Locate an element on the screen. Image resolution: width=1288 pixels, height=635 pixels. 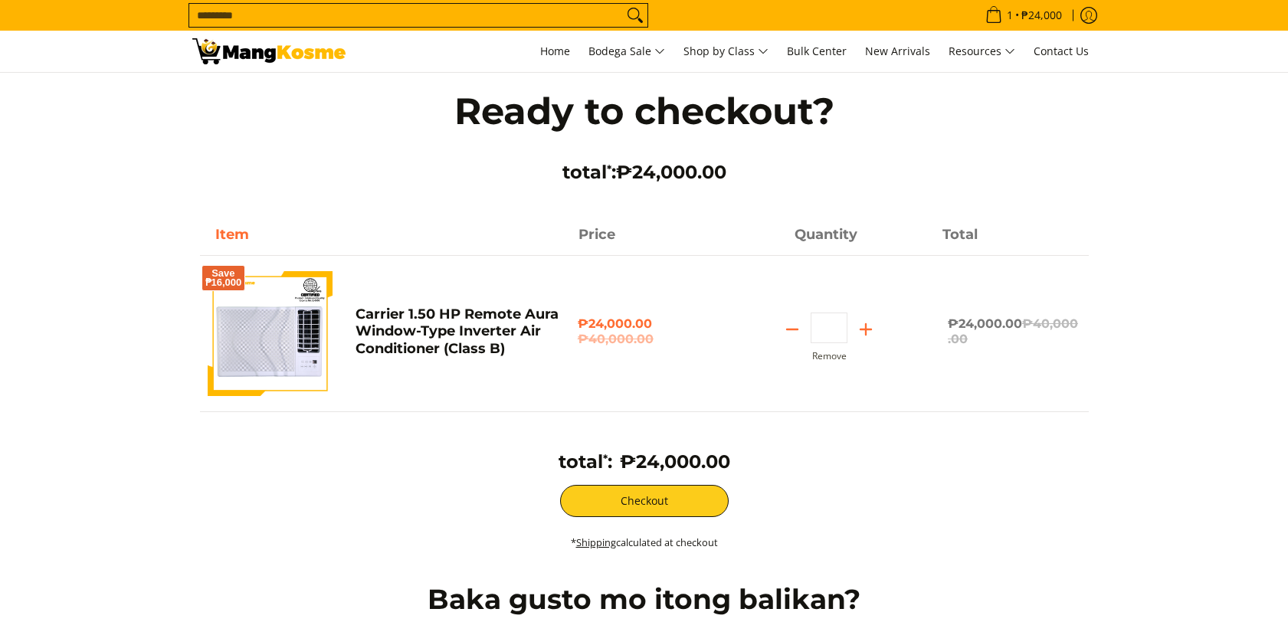
span: Bodega Sale is located at coordinates (627, 51).